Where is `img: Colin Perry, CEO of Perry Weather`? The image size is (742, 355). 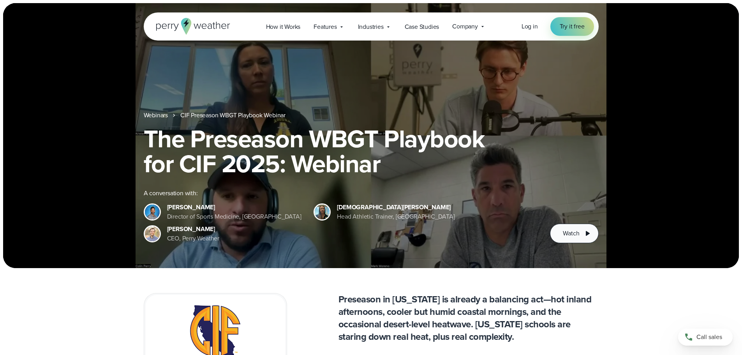 img: Colin Perry, CEO of Perry Weather is located at coordinates (152, 234).